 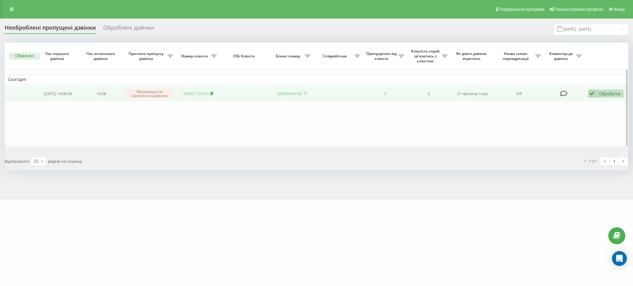 What do you see at coordinates (36, 161) in the screenshot?
I see `div: 25` at bounding box center [36, 161].